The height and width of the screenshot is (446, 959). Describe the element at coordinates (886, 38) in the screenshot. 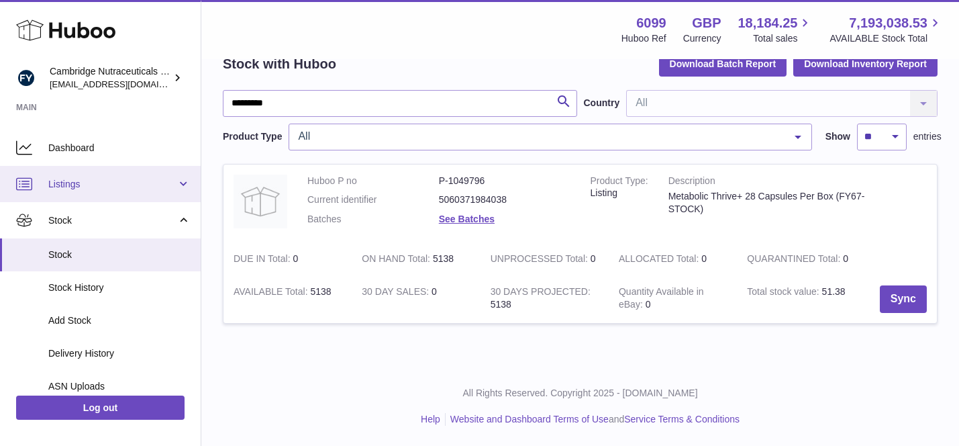

I see `span: AVAILABLE Stock Total` at that location.